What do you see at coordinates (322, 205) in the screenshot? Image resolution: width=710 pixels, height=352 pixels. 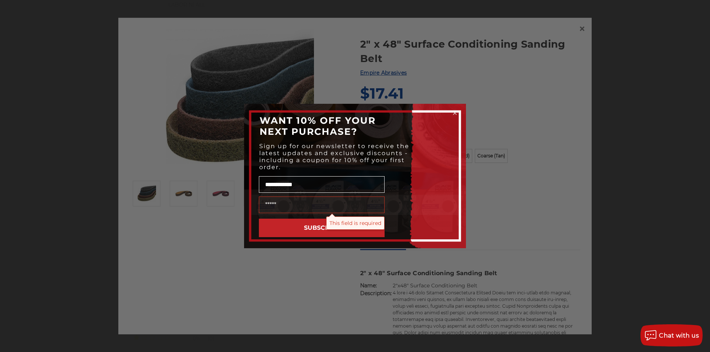 I see `input: Email` at bounding box center [322, 205].